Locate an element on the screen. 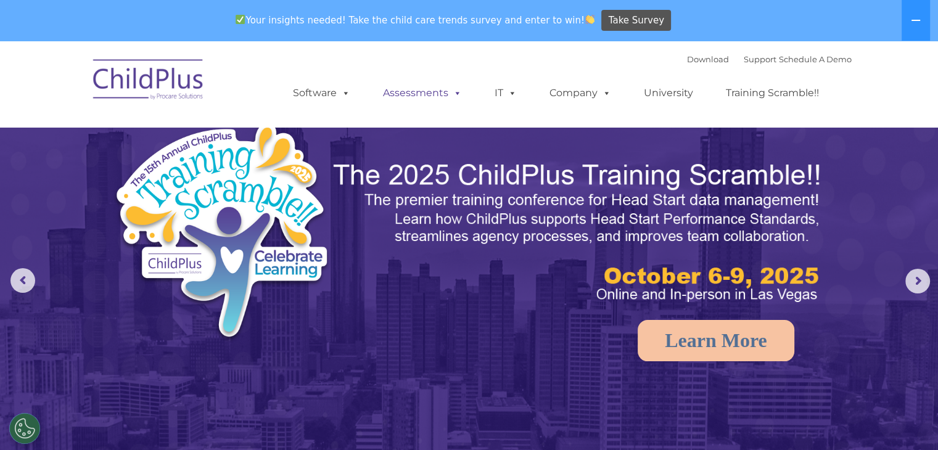  span: Take Survey is located at coordinates (637, 20).